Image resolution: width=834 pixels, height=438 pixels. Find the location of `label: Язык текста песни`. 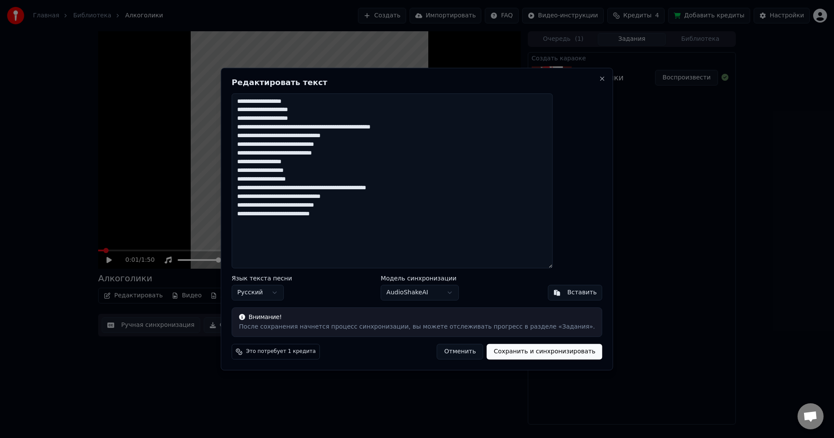

label: Язык текста песни is located at coordinates (262, 278).